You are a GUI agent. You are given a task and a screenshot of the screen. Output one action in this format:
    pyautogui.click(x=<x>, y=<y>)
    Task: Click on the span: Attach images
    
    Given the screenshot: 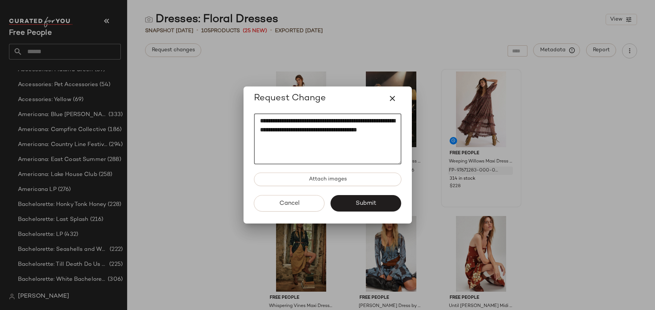 What is the action you would take?
    pyautogui.click(x=327, y=179)
    